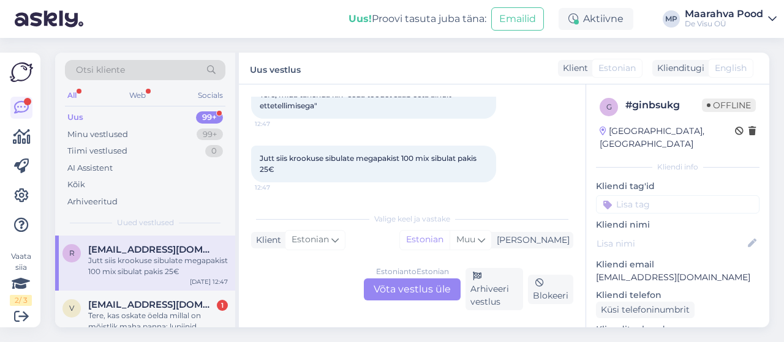 This screenshot has height=342, width=784. What do you see at coordinates (97, 151) in the screenshot?
I see `div: Tiimi vestlused` at bounding box center [97, 151].